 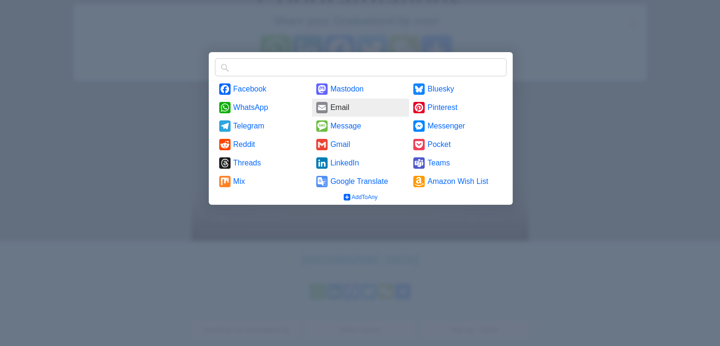 I want to click on a: AddToAny, so click(x=361, y=197).